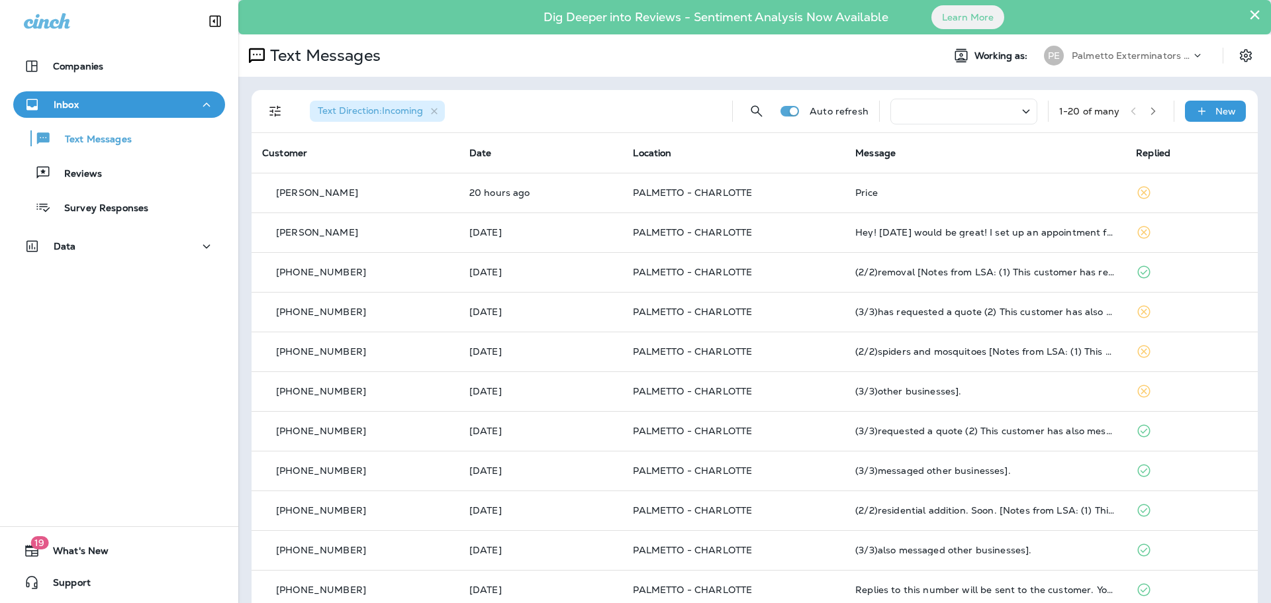 The width and height of the screenshot is (1271, 603). I want to click on button: Support, so click(119, 583).